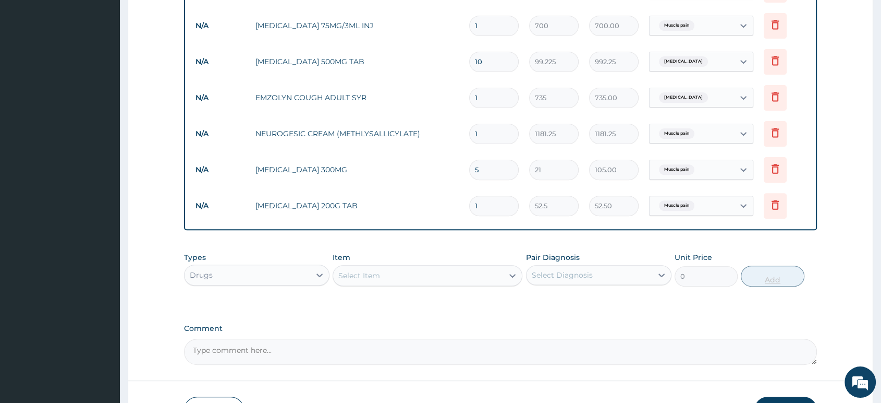 The image size is (881, 403). I want to click on label: Types, so click(195, 257).